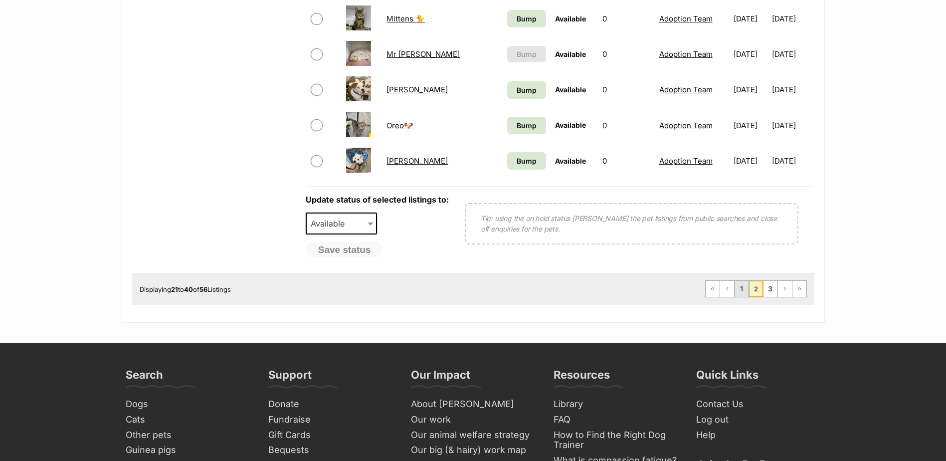  I want to click on a: Library, so click(616, 404).